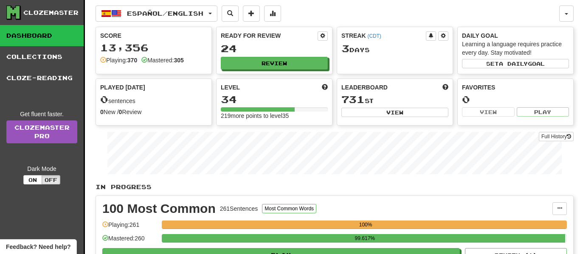  Describe the element at coordinates (274, 116) in the screenshot. I see `div: 219 more points to level 35` at that location.